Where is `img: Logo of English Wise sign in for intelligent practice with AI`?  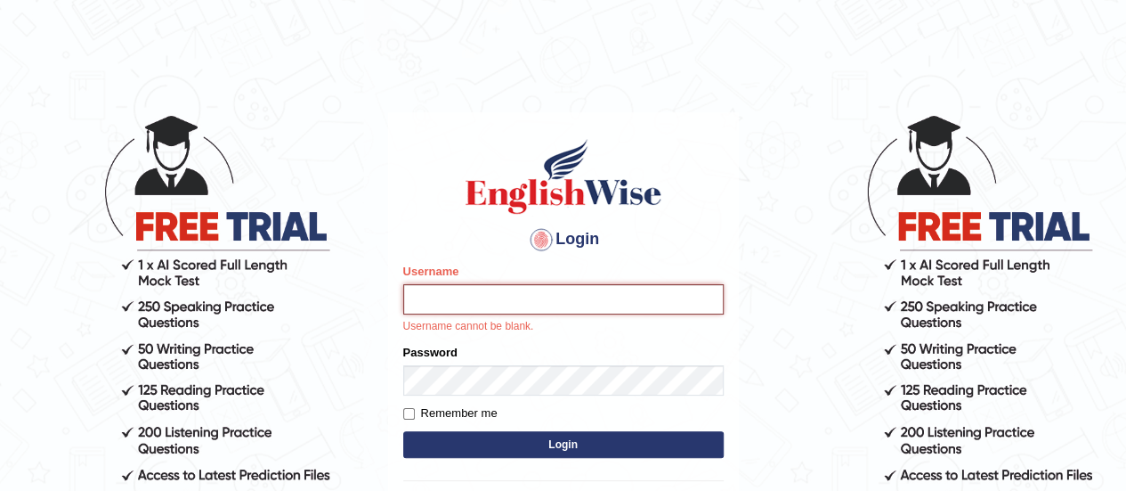 img: Logo of English Wise sign in for intelligent practice with AI is located at coordinates (564, 176).